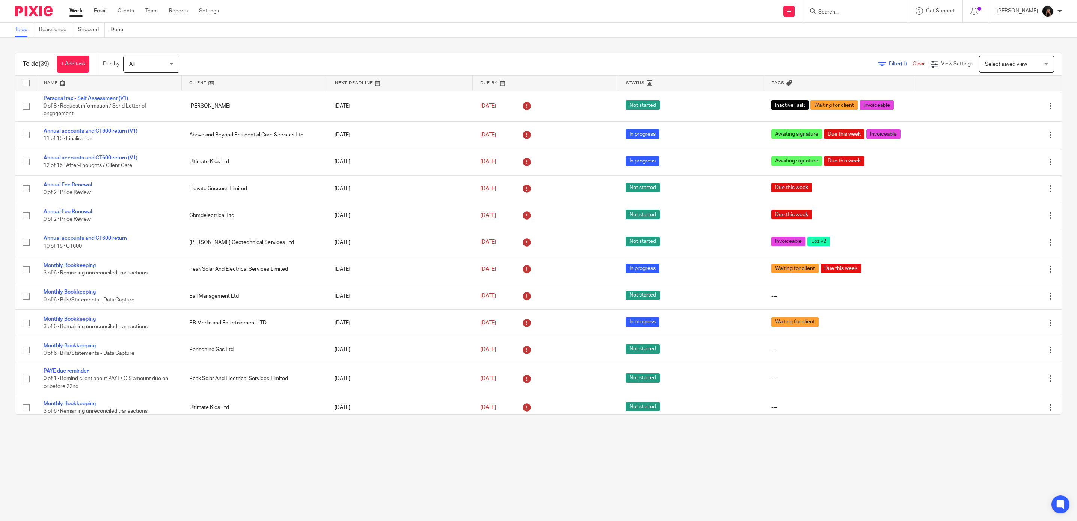 The height and width of the screenshot is (521, 1077). I want to click on td: Perischine Gas Ltd, so click(255, 349).